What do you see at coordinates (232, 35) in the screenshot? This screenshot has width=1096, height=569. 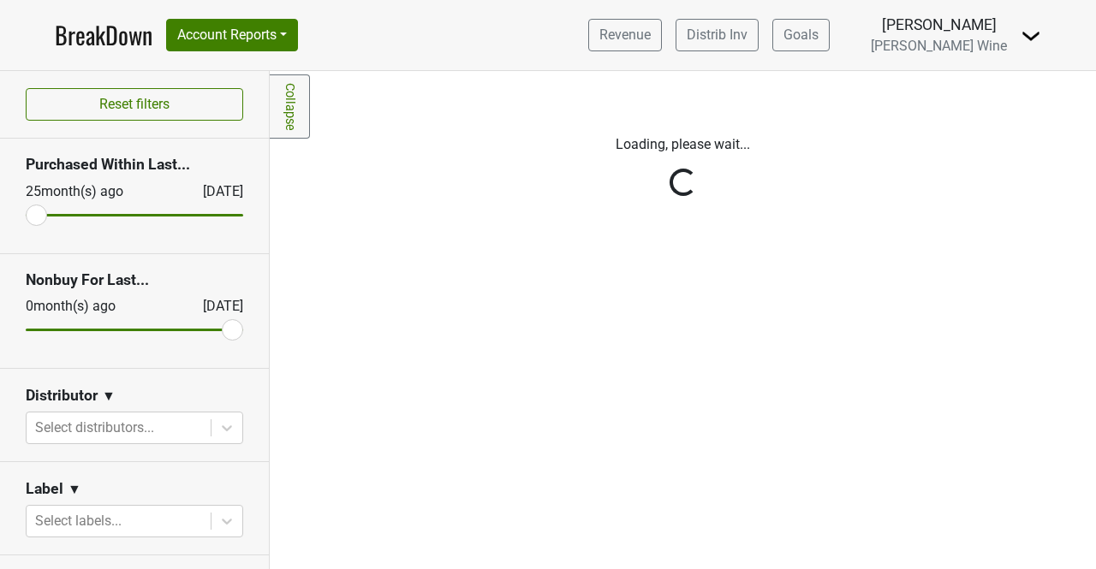 I see `button: Account Reports` at bounding box center [232, 35].